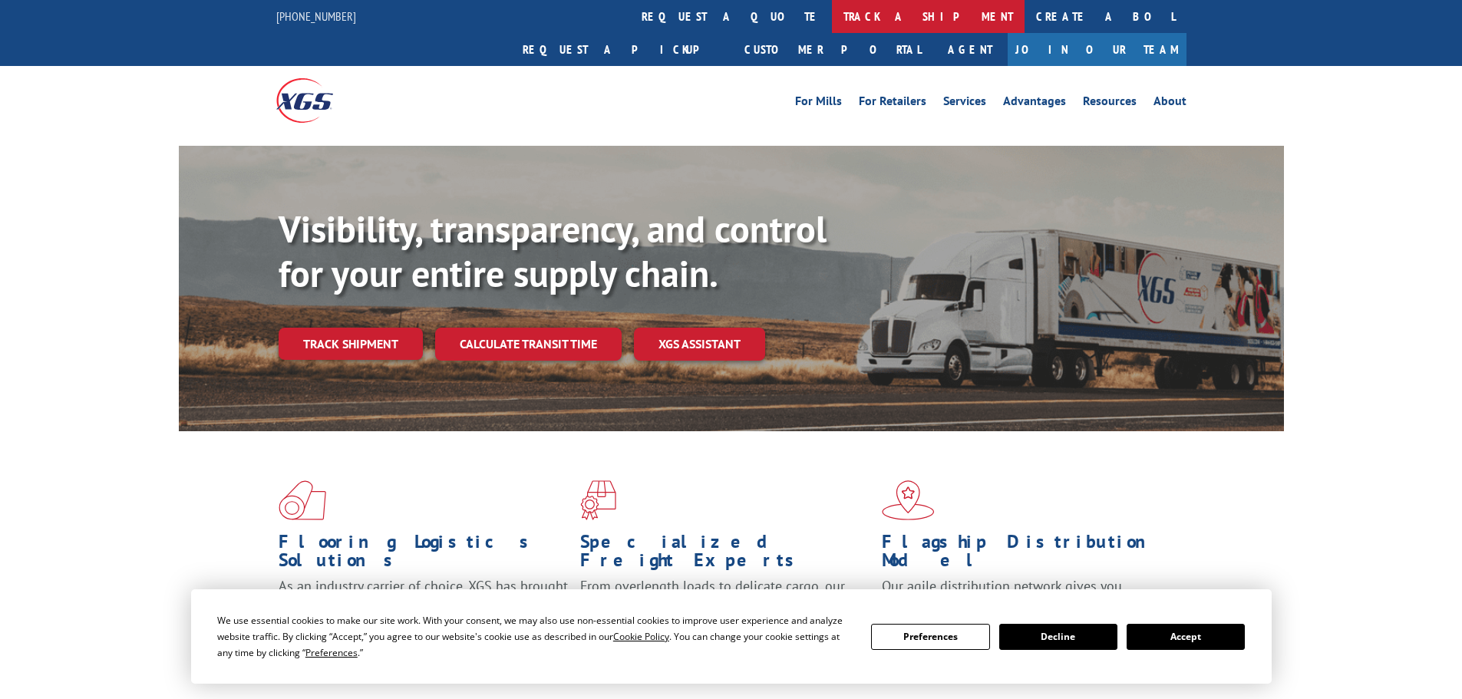 The width and height of the screenshot is (1462, 699). Describe the element at coordinates (1169, 104) in the screenshot. I see `a: About` at that location.